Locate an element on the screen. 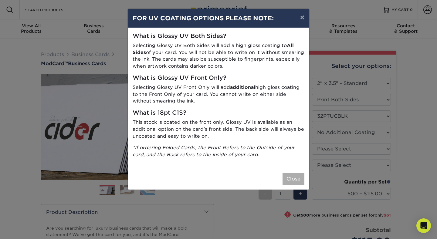 Image resolution: width=437 pixels, height=239 pixels. strong: additional is located at coordinates (242, 87).